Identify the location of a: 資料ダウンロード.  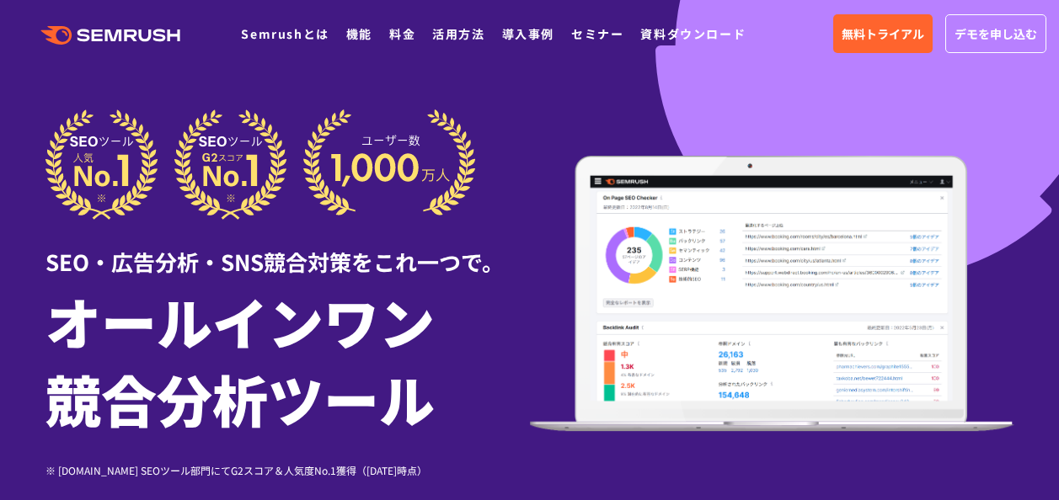
(692, 34).